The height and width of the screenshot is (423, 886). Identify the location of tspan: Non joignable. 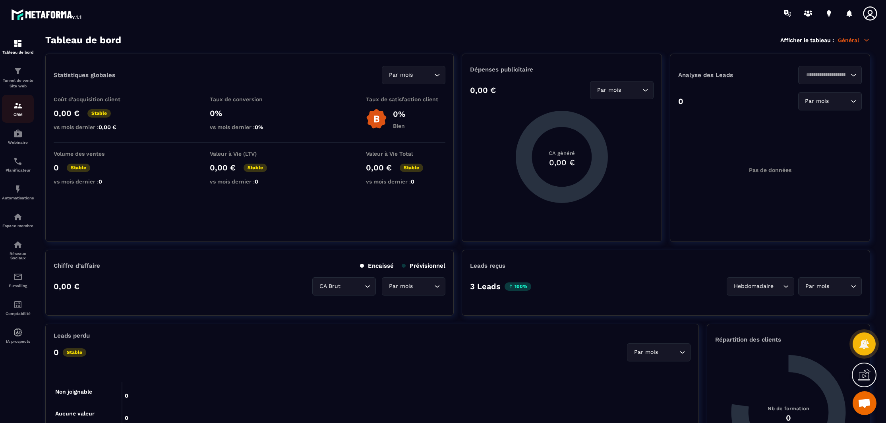
(74, 392).